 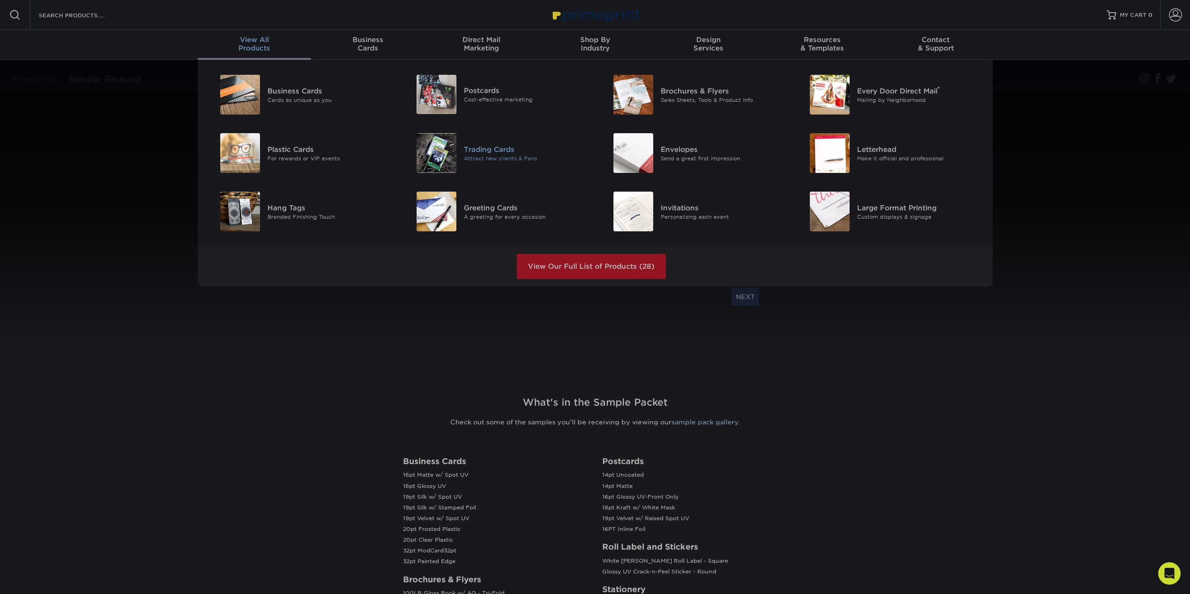 I want to click on h3: Business Cards, so click(x=496, y=461).